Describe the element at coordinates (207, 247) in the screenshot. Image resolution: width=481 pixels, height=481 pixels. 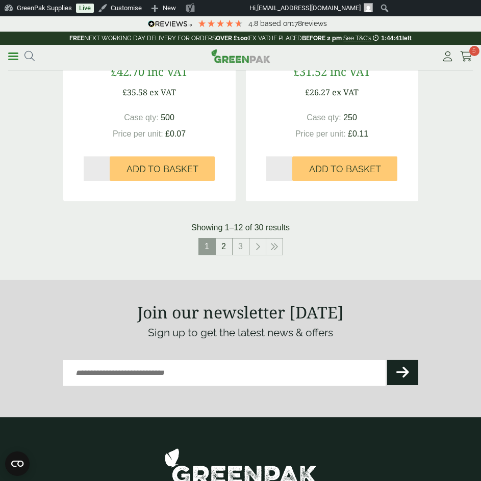
I see `span: 1` at that location.